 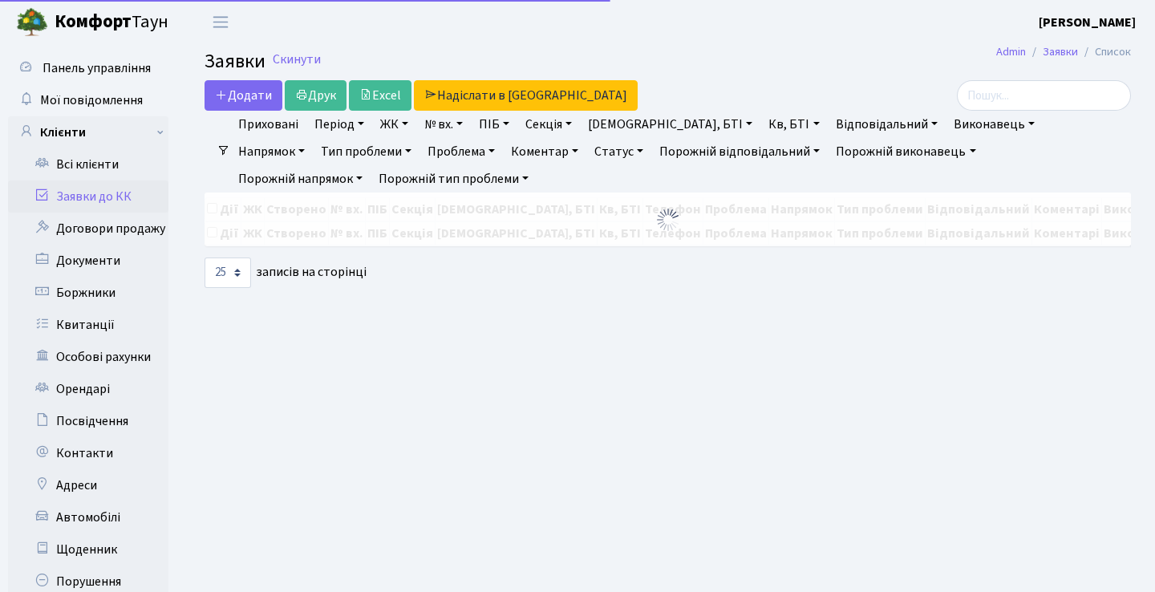 What do you see at coordinates (88, 357) in the screenshot?
I see `a: Особові рахунки` at bounding box center [88, 357].